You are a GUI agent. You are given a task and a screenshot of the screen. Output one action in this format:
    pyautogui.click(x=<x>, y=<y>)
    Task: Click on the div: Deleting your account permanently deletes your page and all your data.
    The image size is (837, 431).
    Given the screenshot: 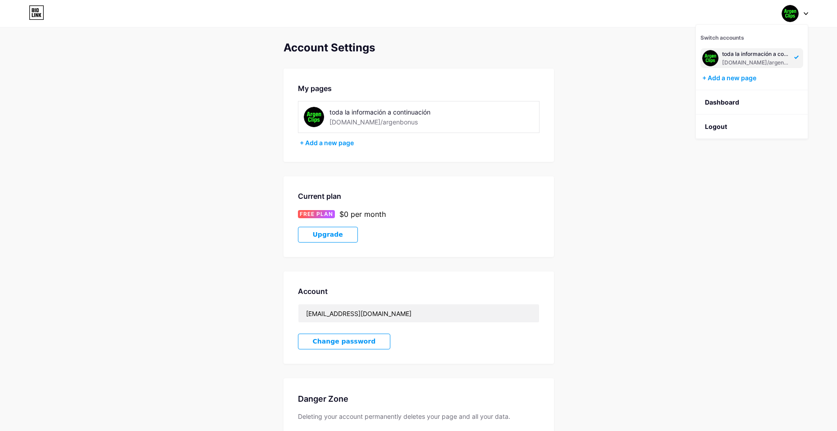 What is the action you would take?
    pyautogui.click(x=419, y=417)
    